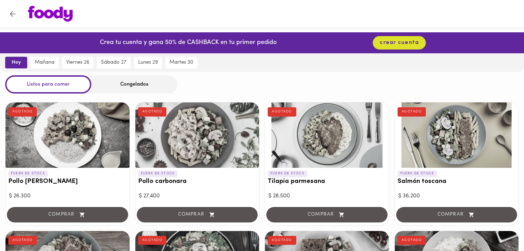 The width and height of the screenshot is (524, 251). Describe the element at coordinates (457, 182) in the screenshot. I see `h3: Salmón toscana` at that location.